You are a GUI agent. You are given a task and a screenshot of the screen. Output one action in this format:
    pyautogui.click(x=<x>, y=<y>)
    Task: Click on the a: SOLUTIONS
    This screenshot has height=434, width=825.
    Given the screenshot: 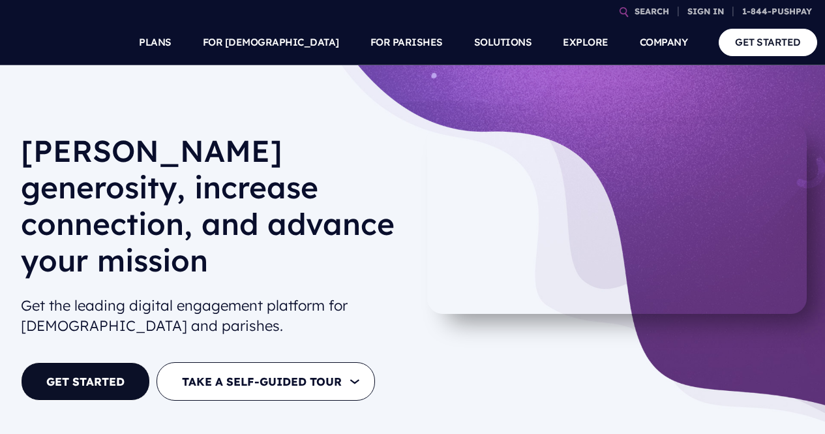 What is the action you would take?
    pyautogui.click(x=503, y=42)
    